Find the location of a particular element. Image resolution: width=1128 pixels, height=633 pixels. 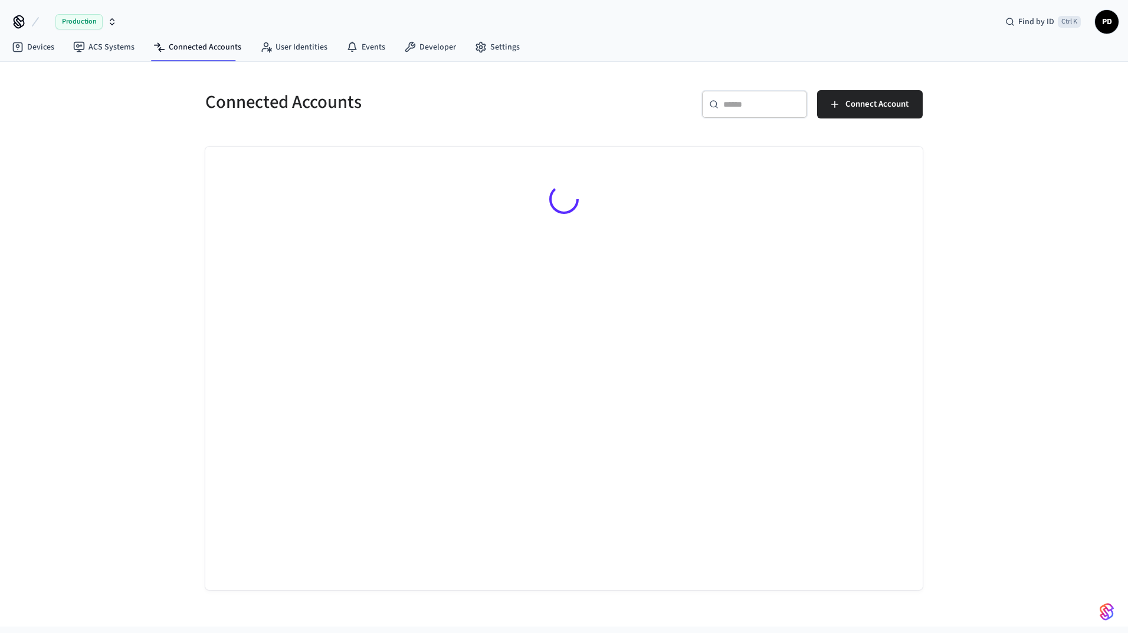

a: Events is located at coordinates (366, 47).